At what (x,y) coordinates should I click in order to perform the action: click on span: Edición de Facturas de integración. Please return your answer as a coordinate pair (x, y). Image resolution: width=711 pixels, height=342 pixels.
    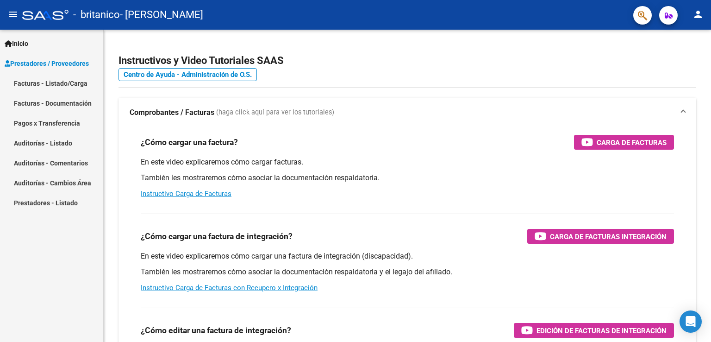
    Looking at the image, I should click on (601, 330).